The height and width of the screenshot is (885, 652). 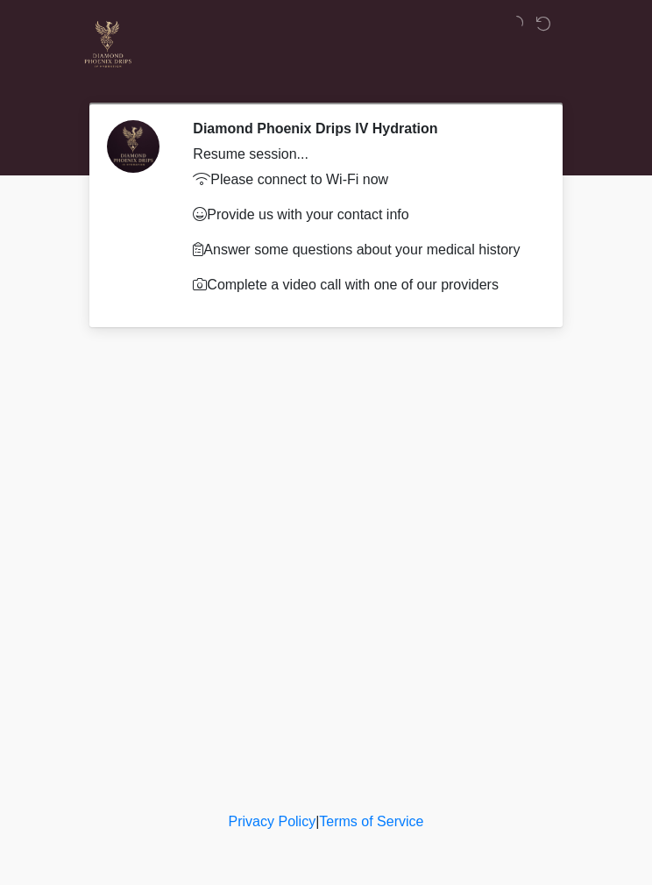 I want to click on a: Terms of Service, so click(x=371, y=821).